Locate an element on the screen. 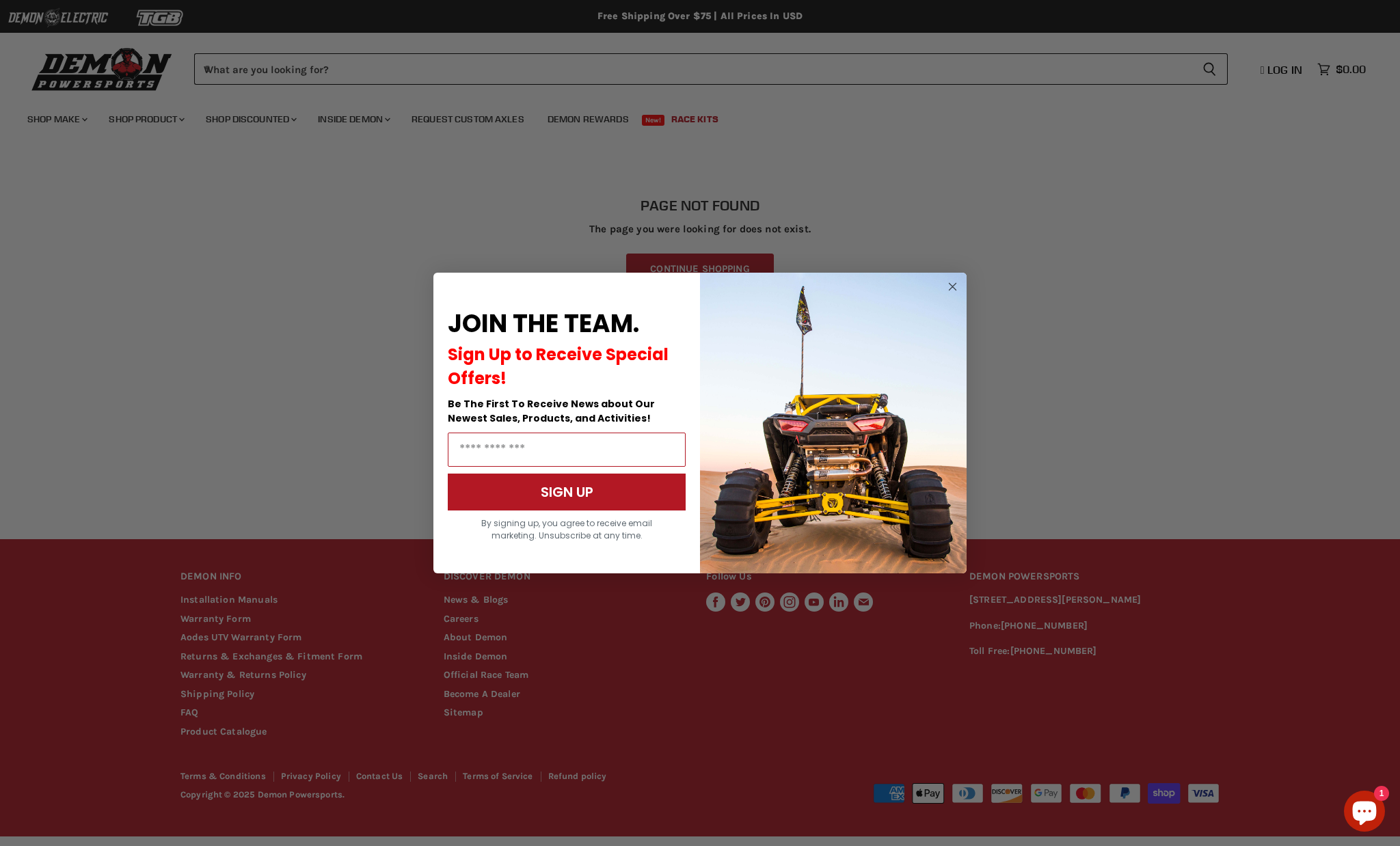 Image resolution: width=1400 pixels, height=846 pixels. img: a9095488-b6e7-41ba-879d-588abfab540b.jpeg is located at coordinates (833, 423).